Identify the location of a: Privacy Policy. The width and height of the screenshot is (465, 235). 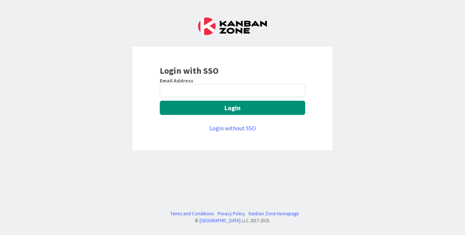
(231, 214).